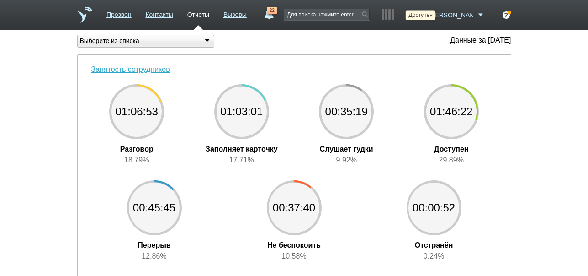 Image resolution: width=588 pixels, height=276 pixels. What do you see at coordinates (131, 69) in the screenshot?
I see `a: Занятость сотрудников` at bounding box center [131, 69].